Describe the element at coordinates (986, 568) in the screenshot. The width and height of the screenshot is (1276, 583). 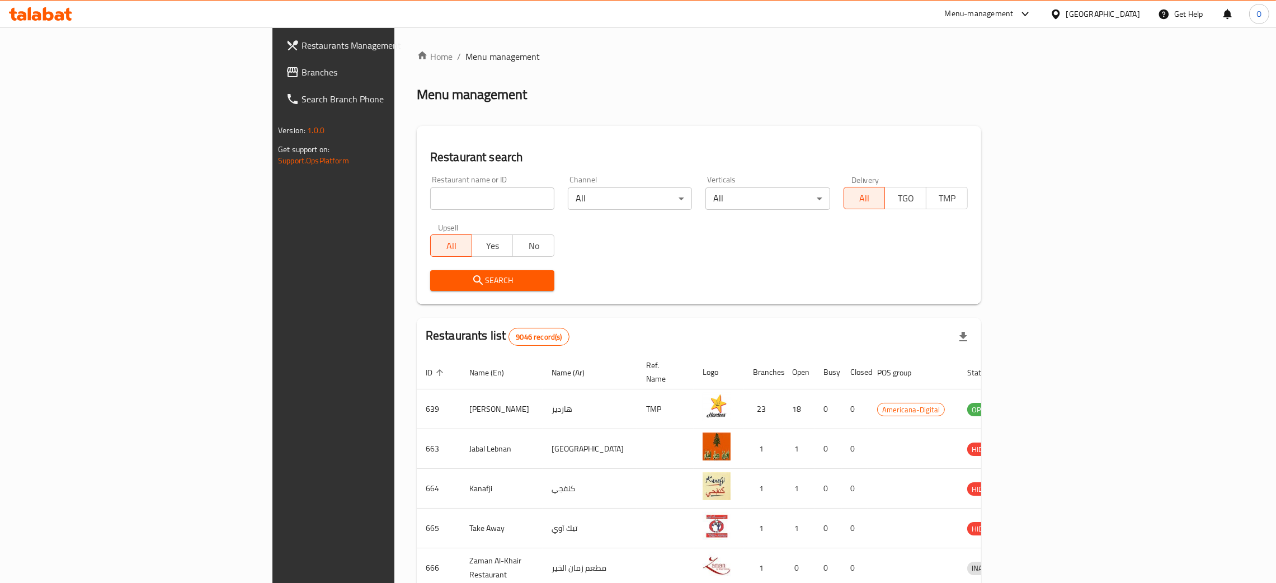
I see `span: INACTIVE` at that location.